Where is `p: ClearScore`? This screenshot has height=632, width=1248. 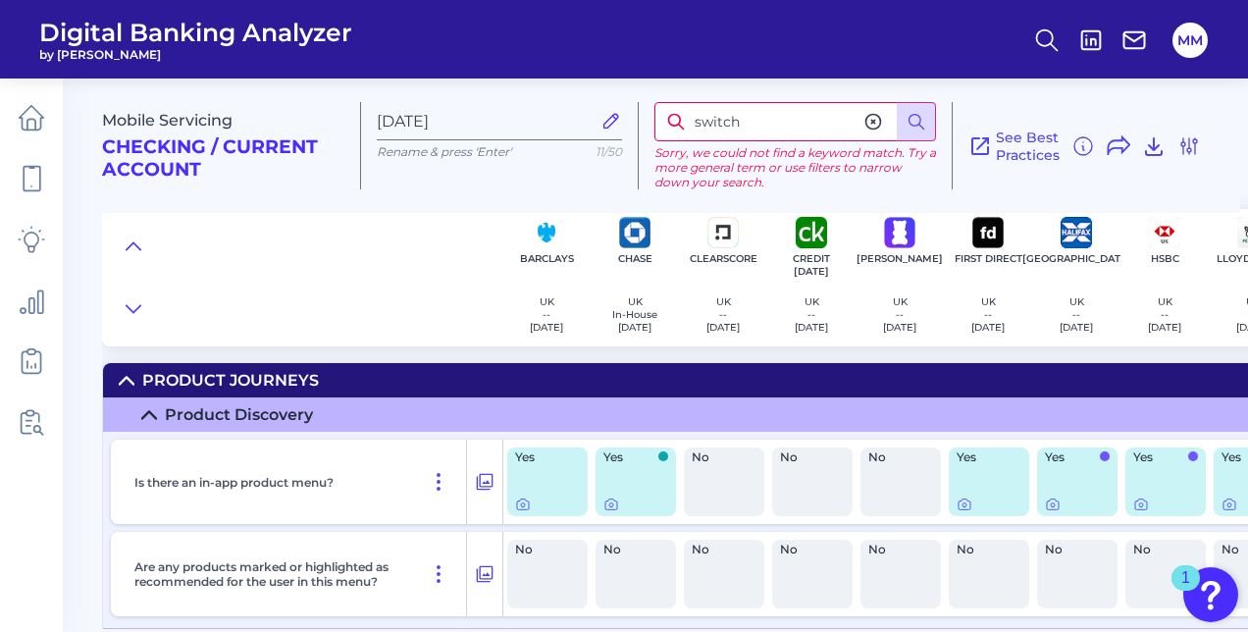 p: ClearScore is located at coordinates (723, 258).